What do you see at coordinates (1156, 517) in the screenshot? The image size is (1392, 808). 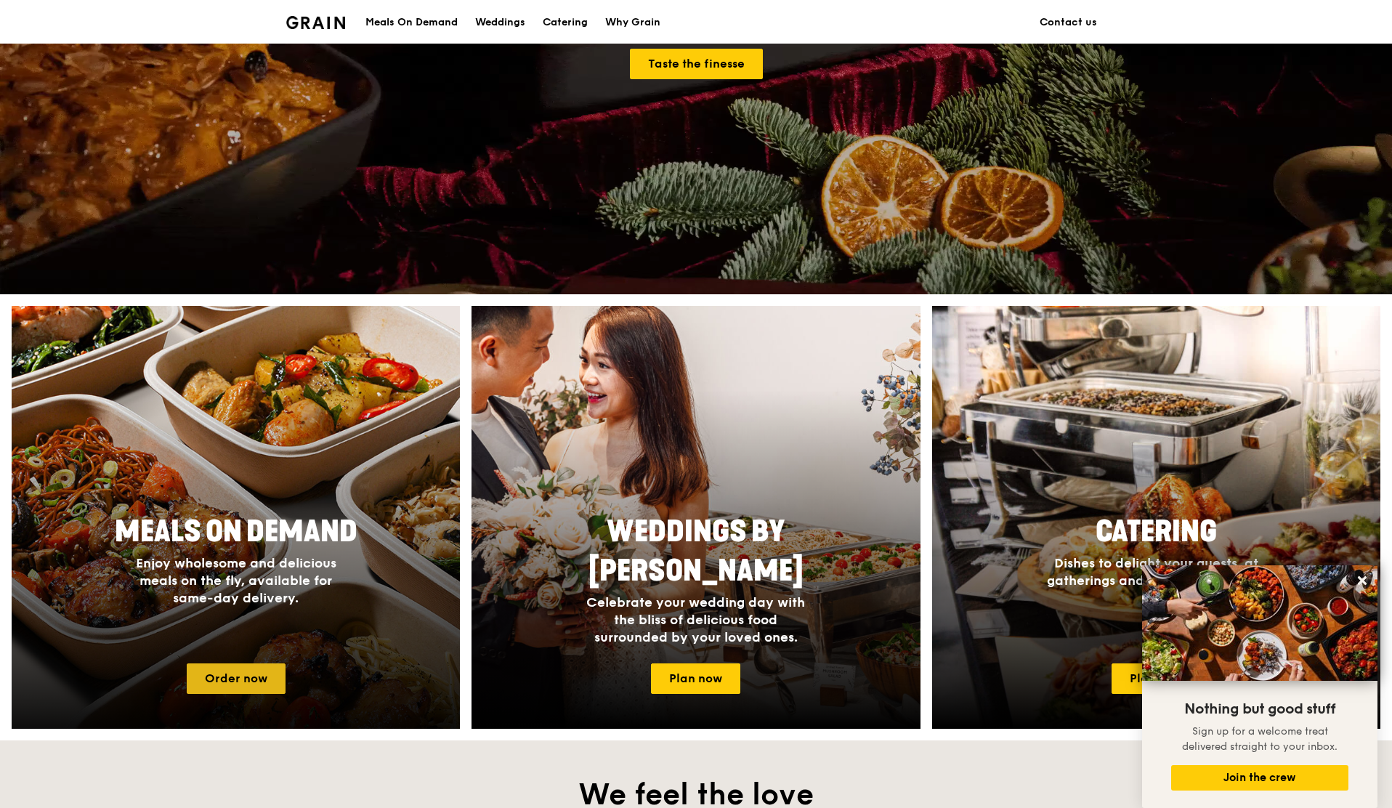 I see `img: catering-card.e1cfaf3e.jpg` at bounding box center [1156, 517].